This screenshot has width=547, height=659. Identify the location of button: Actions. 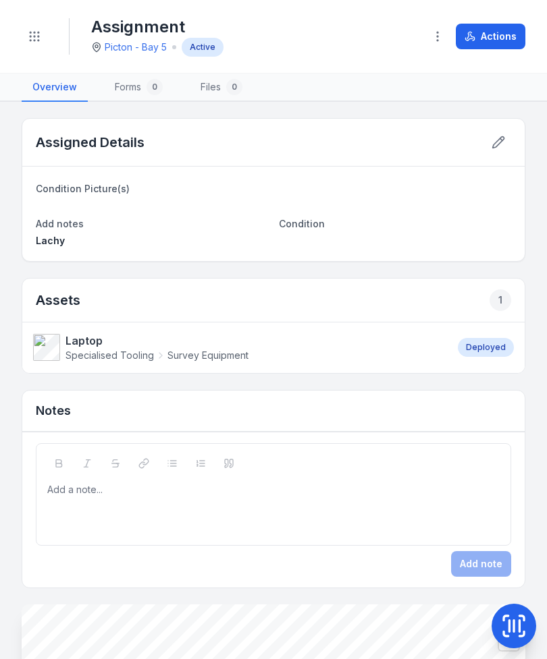
(490, 36).